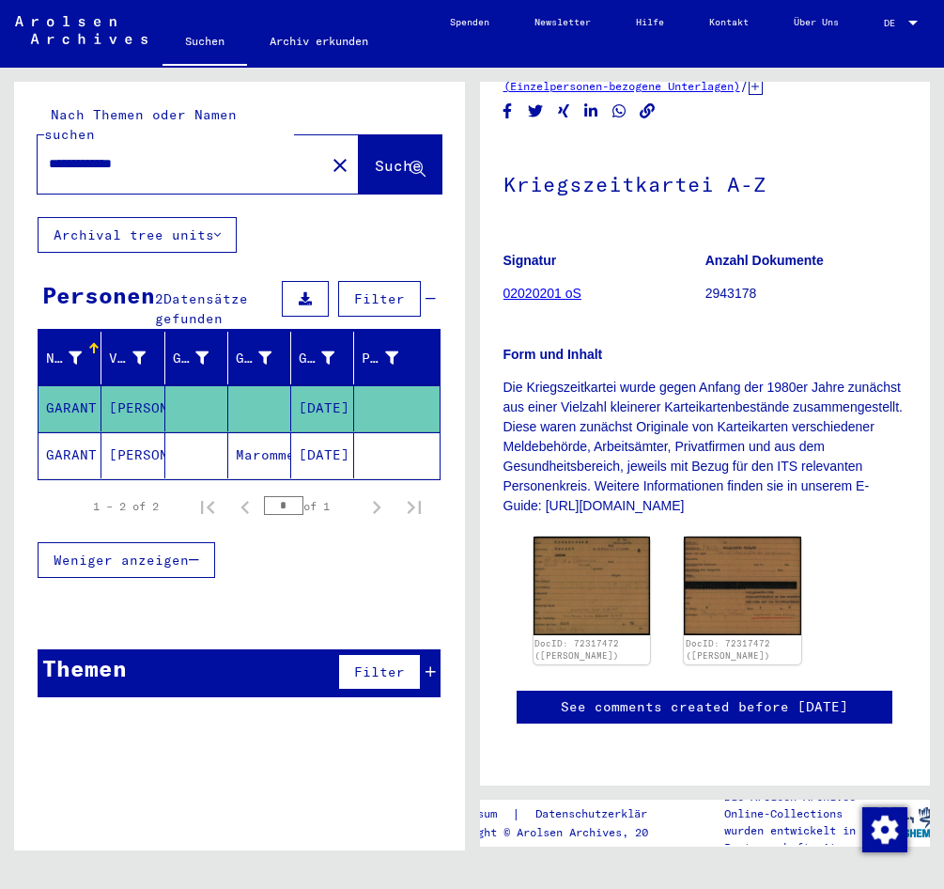  Describe the element at coordinates (564, 111) in the screenshot. I see `button: Share on Xing` at that location.